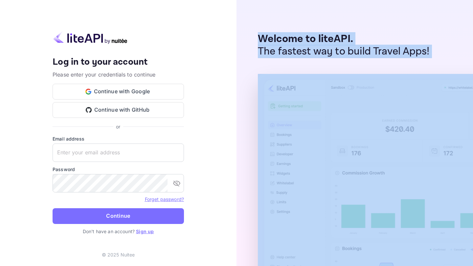 The height and width of the screenshot is (266, 473). What do you see at coordinates (118, 139) in the screenshot?
I see `label: Email address` at bounding box center [118, 139].